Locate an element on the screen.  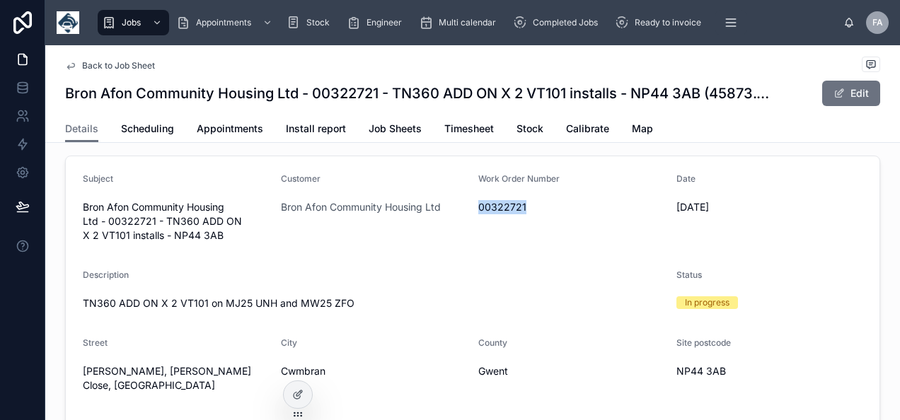
span: Timesheet is located at coordinates (469, 129).